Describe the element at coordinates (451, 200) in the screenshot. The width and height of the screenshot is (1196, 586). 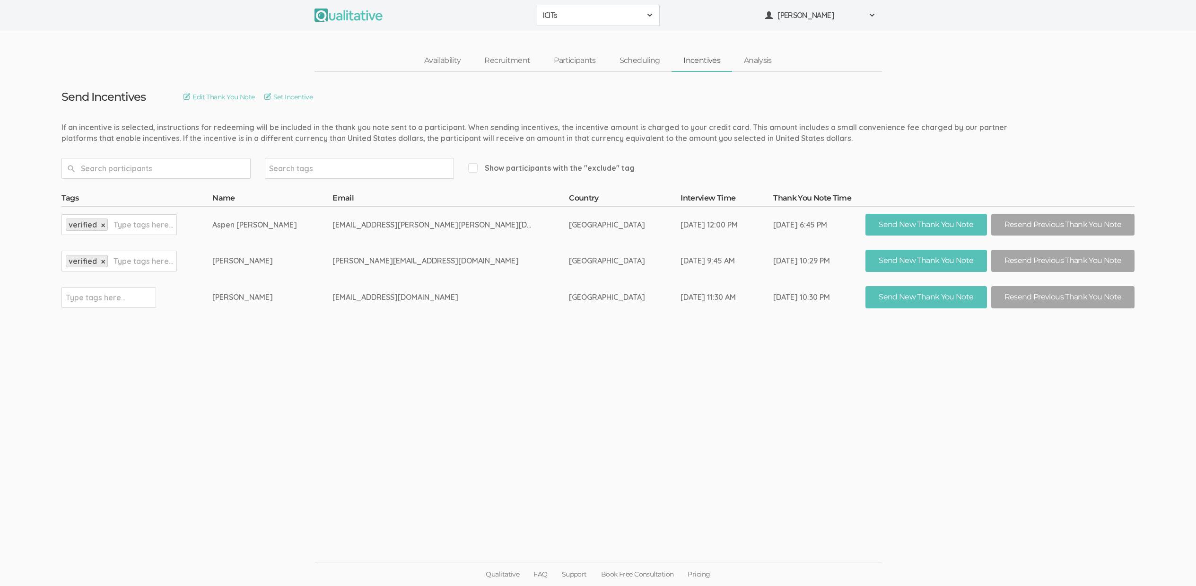
I see `th: Email` at that location.